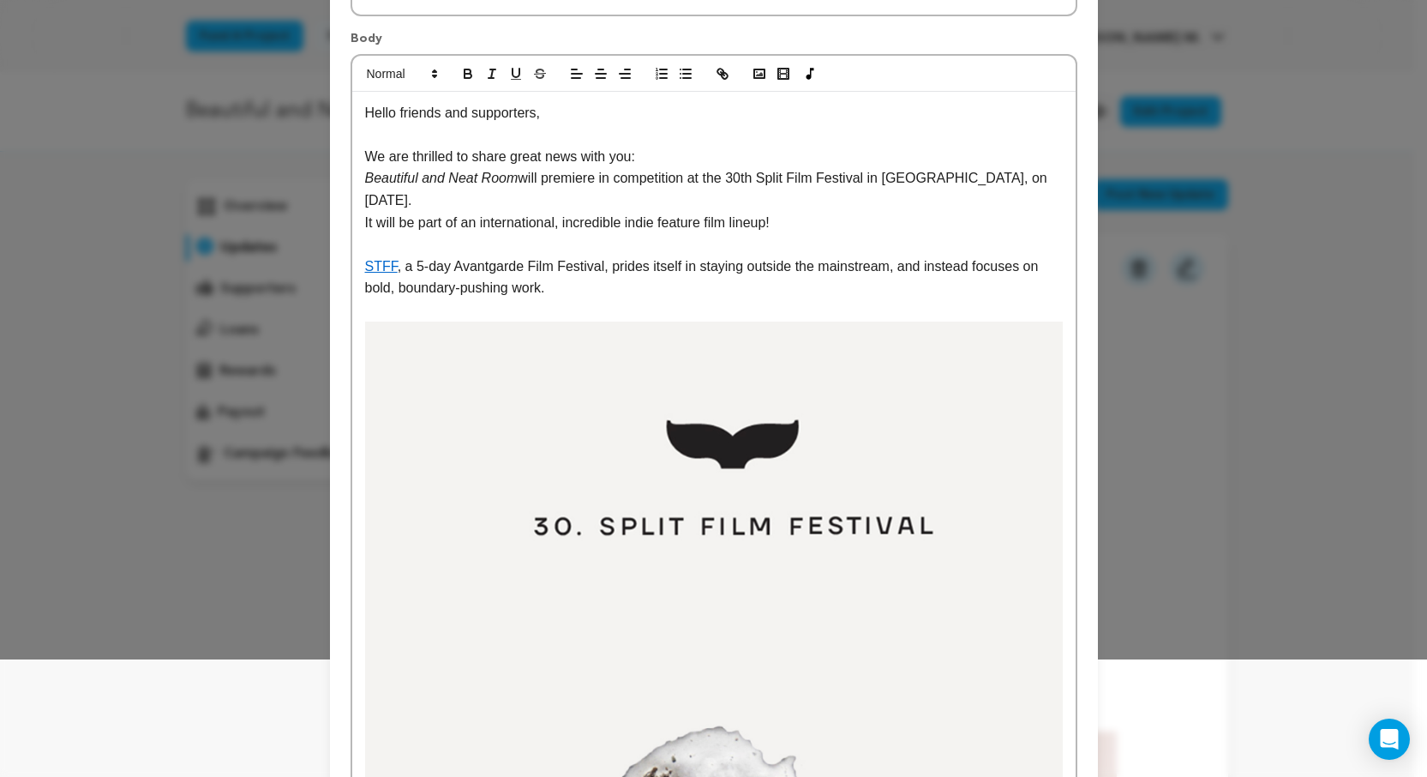 This screenshot has height=777, width=1427. What do you see at coordinates (714, 223) in the screenshot?
I see `p: It will be part of an international, incredible indie feature film lineup!` at bounding box center [714, 223].